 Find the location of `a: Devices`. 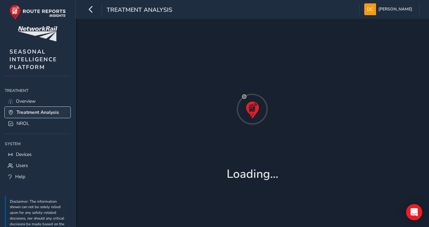

a: Devices is located at coordinates (37, 155).